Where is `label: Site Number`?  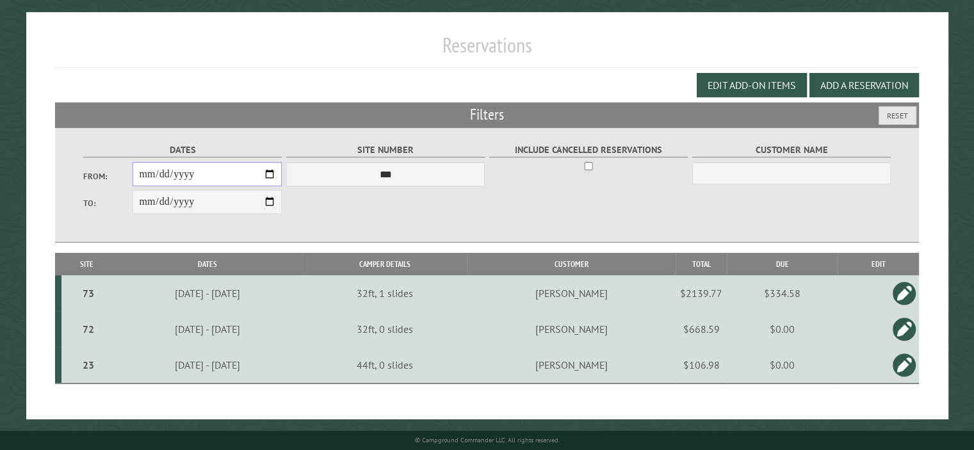 label: Site Number is located at coordinates (386, 150).